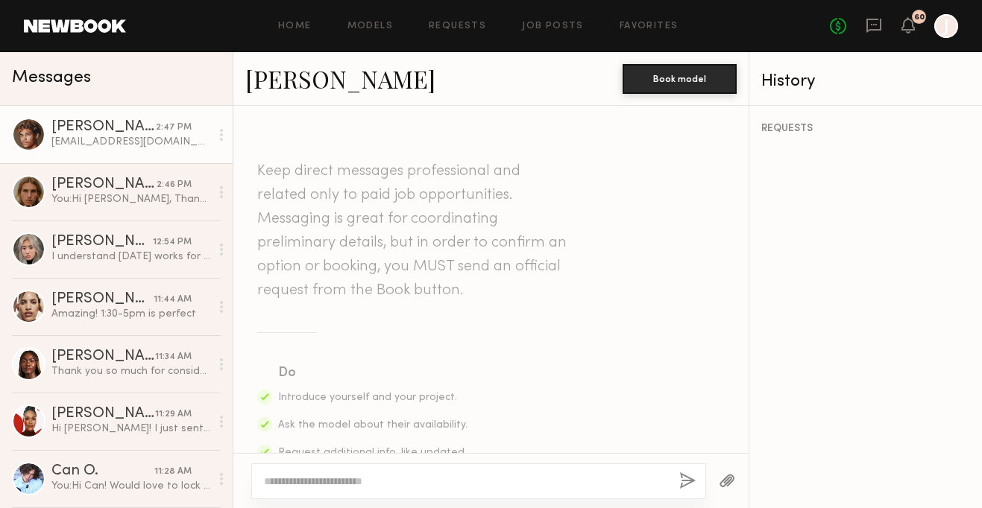 The width and height of the screenshot is (982, 508). I want to click on a: Home, so click(294, 26).